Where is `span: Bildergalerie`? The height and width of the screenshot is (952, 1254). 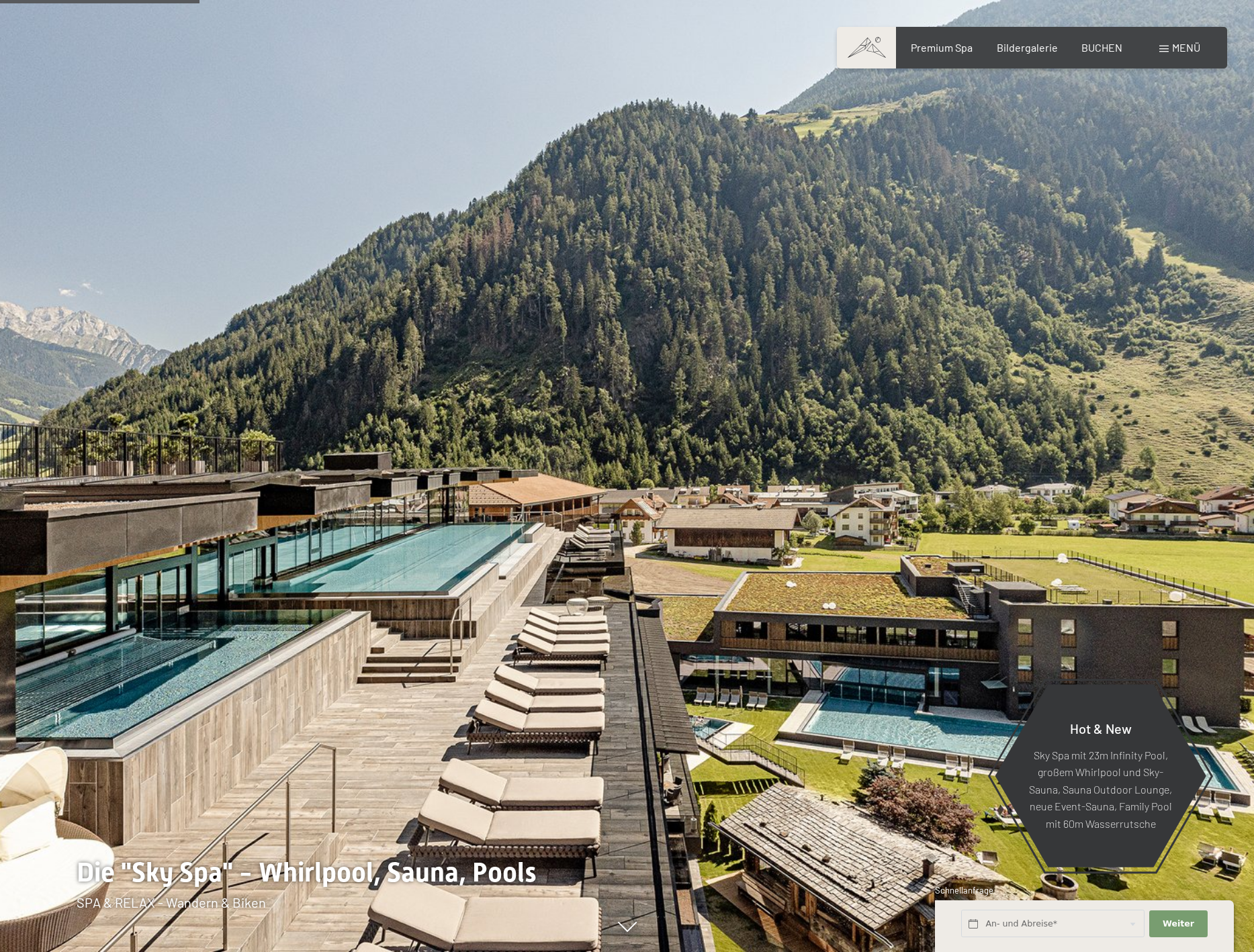
span: Bildergalerie is located at coordinates (1027, 47).